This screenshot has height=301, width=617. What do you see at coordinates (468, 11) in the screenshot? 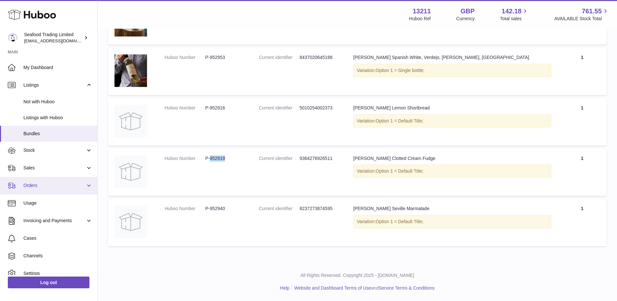
I see `strong: GBP` at bounding box center [468, 11].